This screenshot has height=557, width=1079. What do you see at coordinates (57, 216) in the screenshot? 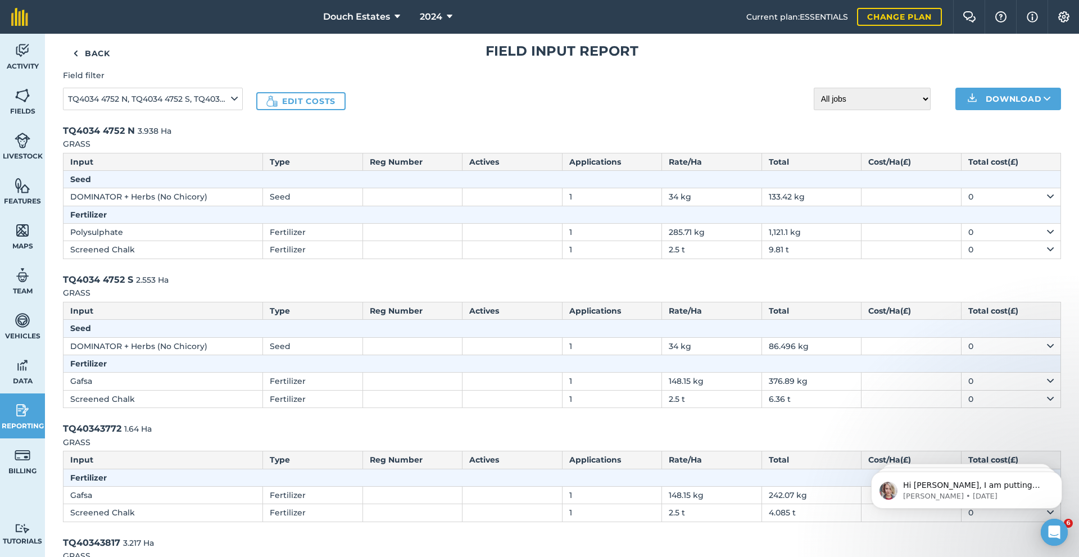
I see `span: Search for help` at bounding box center [57, 216].